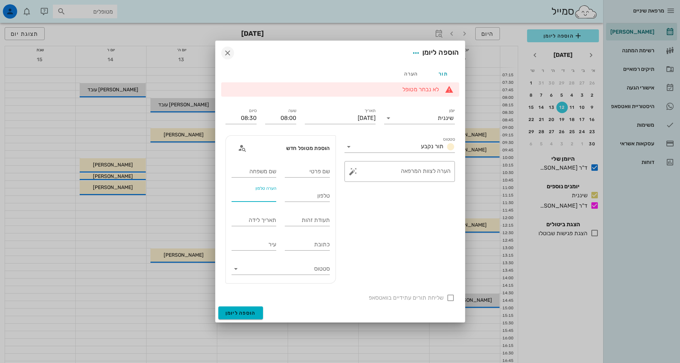  Describe the element at coordinates (446, 118) in the screenshot. I see `div: שיננית` at that location.